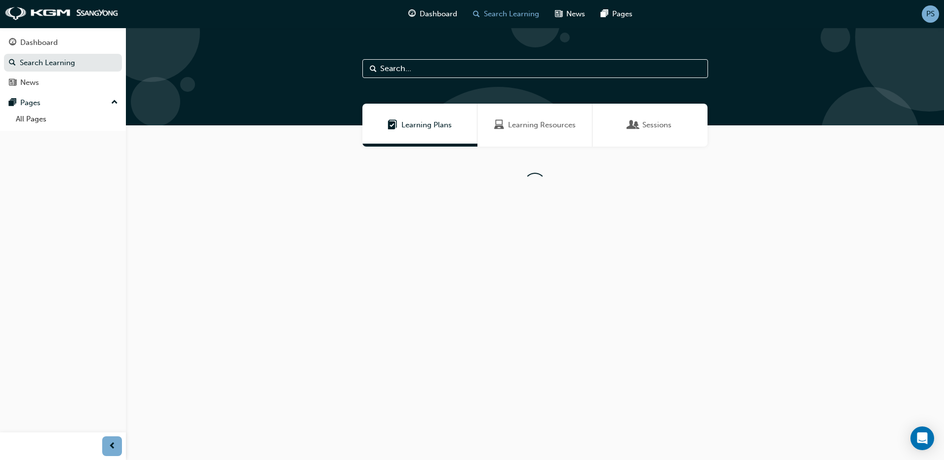  Describe the element at coordinates (112, 446) in the screenshot. I see `span: prev-icon` at that location.